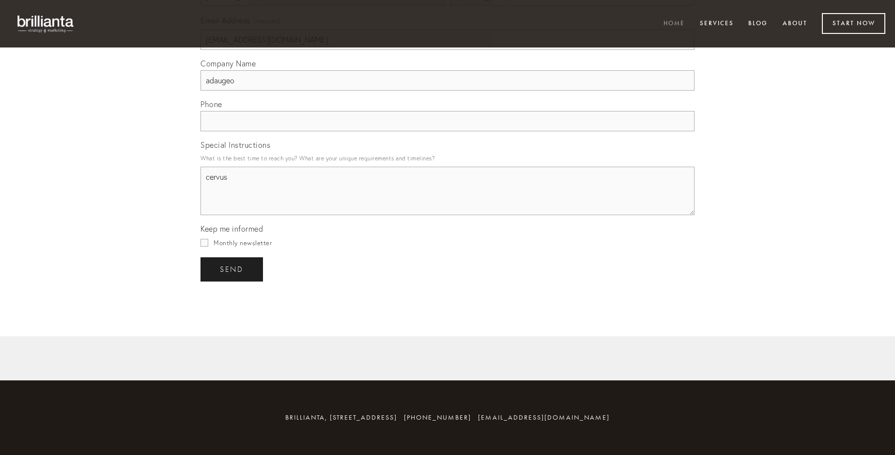 This screenshot has height=455, width=895. What do you see at coordinates (854, 23) in the screenshot?
I see `a: Start Now` at bounding box center [854, 23].